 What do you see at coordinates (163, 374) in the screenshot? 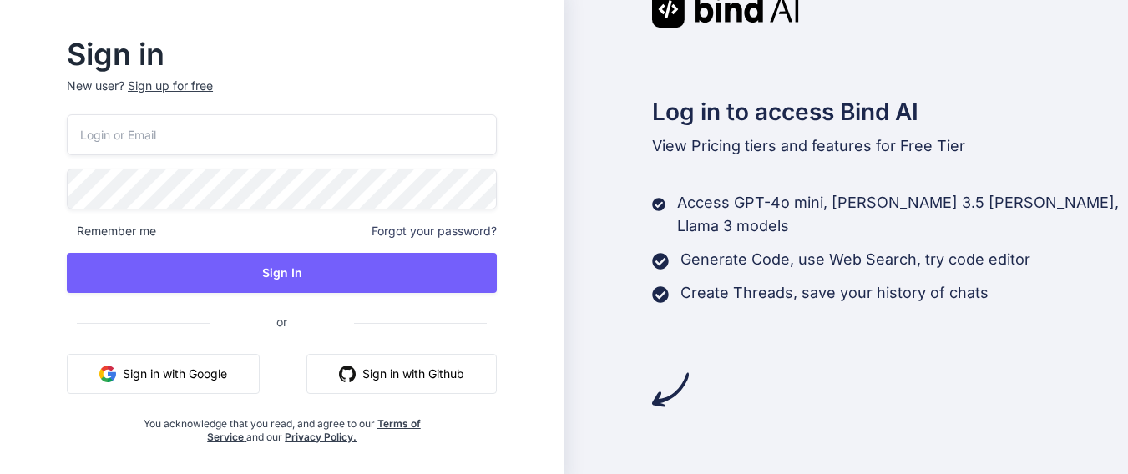
I see `button: Sign in with Google` at bounding box center [163, 374].